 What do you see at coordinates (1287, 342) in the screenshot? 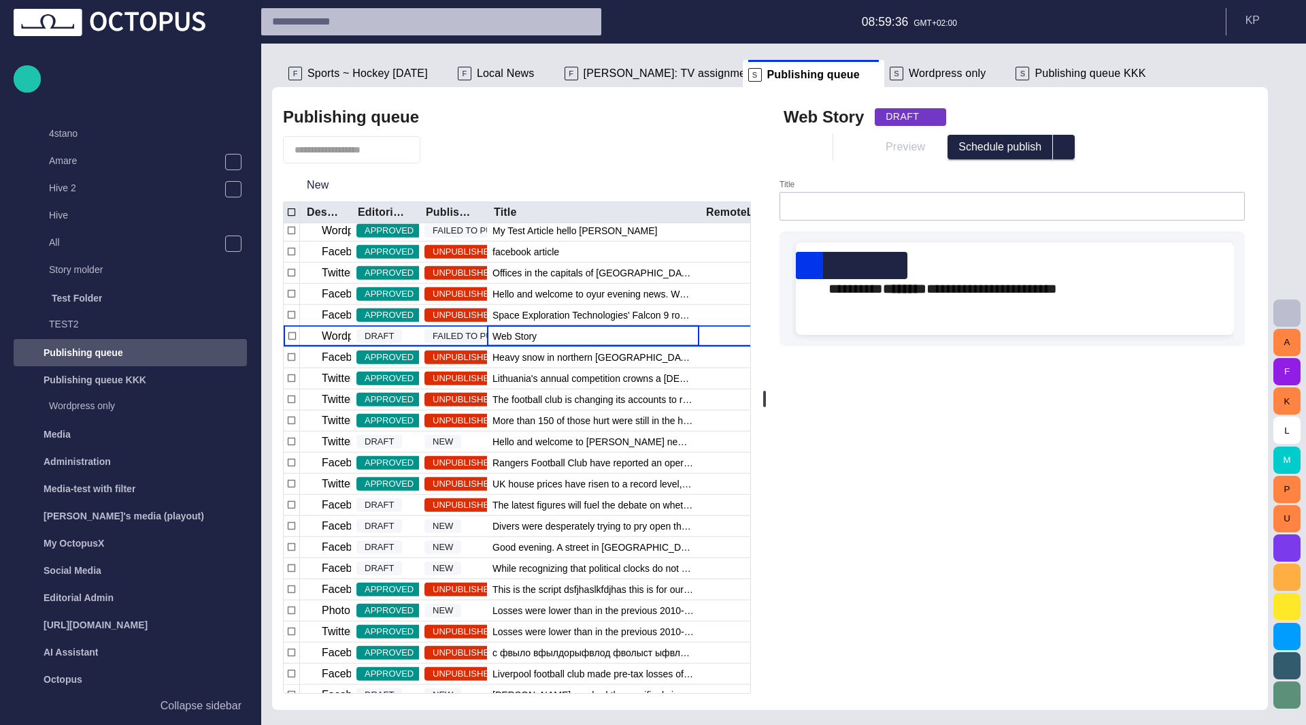
I see `button: A` at bounding box center [1287, 342].